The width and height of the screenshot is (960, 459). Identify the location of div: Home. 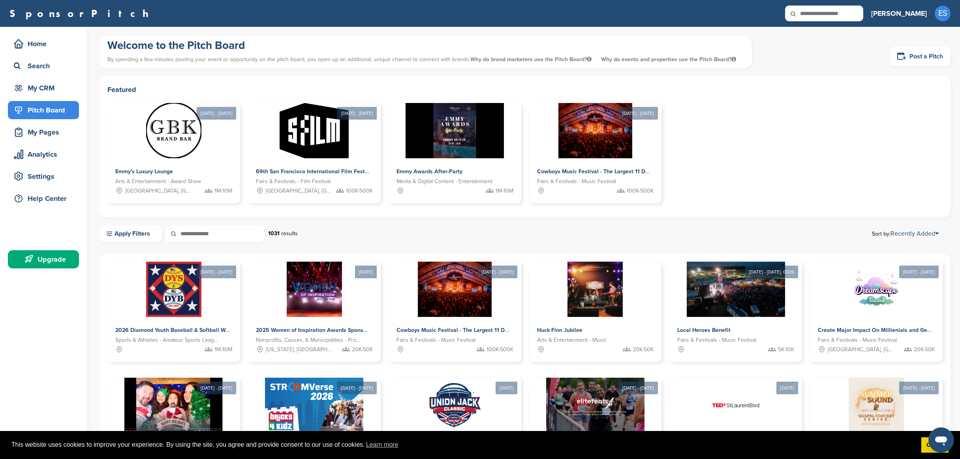
(45, 44).